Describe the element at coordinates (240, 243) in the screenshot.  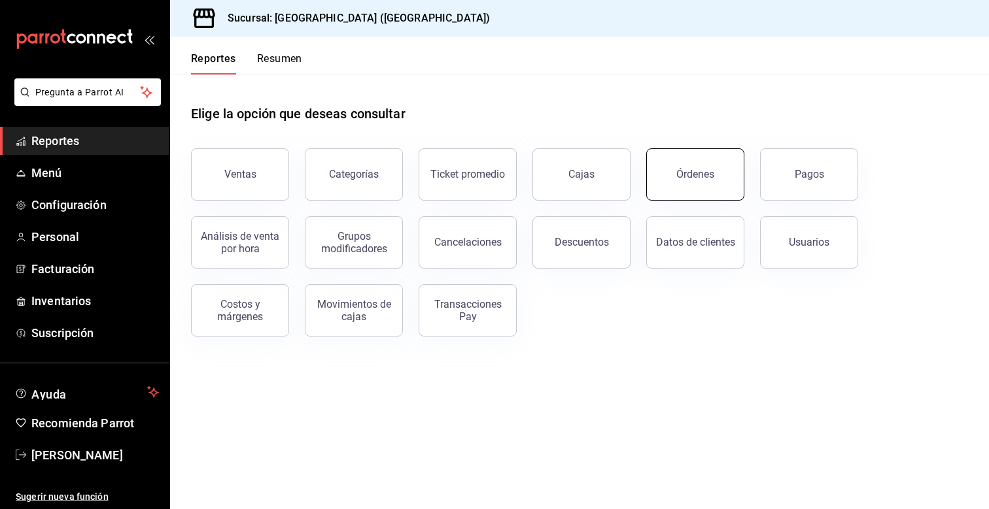
I see `button: Análisis de venta por hora` at that location.